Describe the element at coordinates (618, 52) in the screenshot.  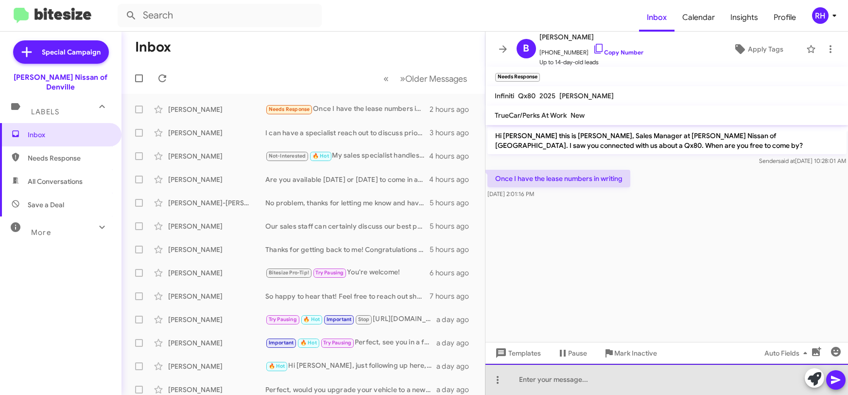
I see `a: Copy Number` at that location.